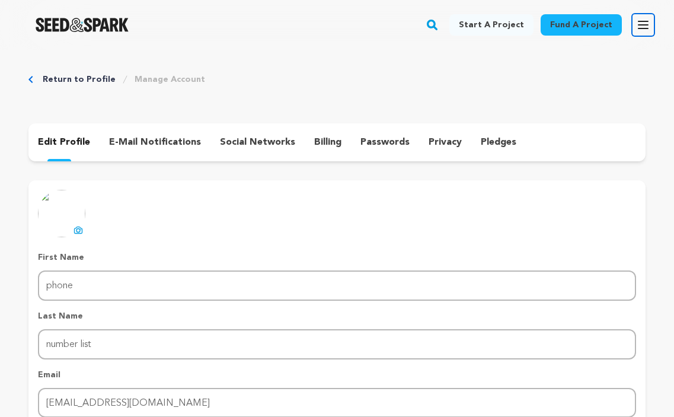  I want to click on p: edit profile, so click(64, 142).